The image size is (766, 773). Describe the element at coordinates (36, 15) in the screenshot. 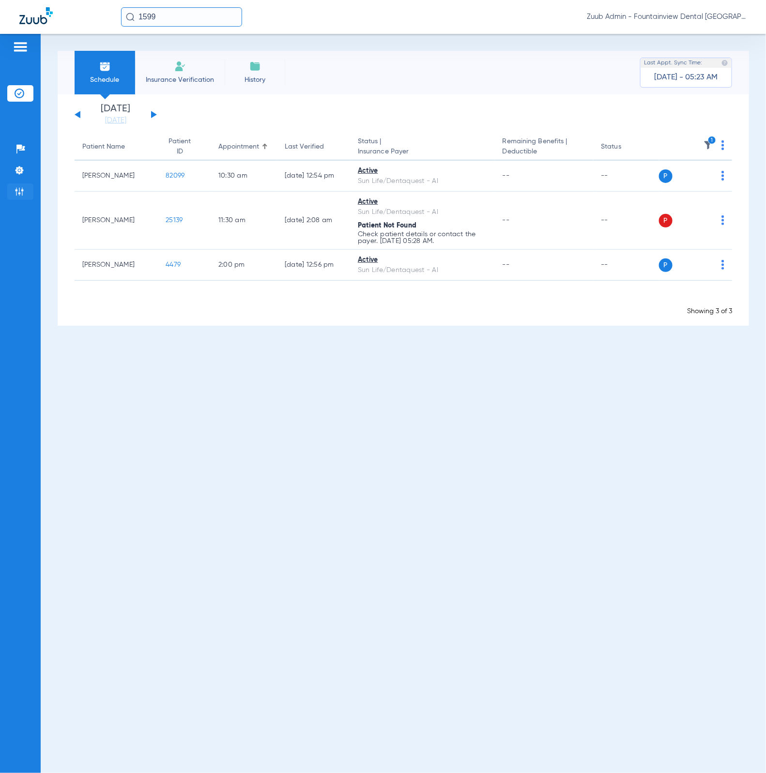

I see `img: Zuub Logo` at that location.